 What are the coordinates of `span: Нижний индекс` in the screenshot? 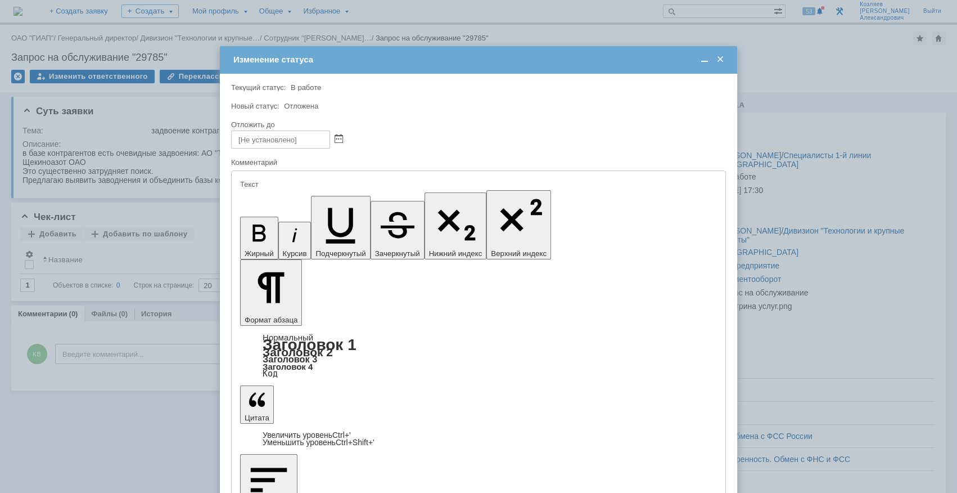 It's located at (456, 253).